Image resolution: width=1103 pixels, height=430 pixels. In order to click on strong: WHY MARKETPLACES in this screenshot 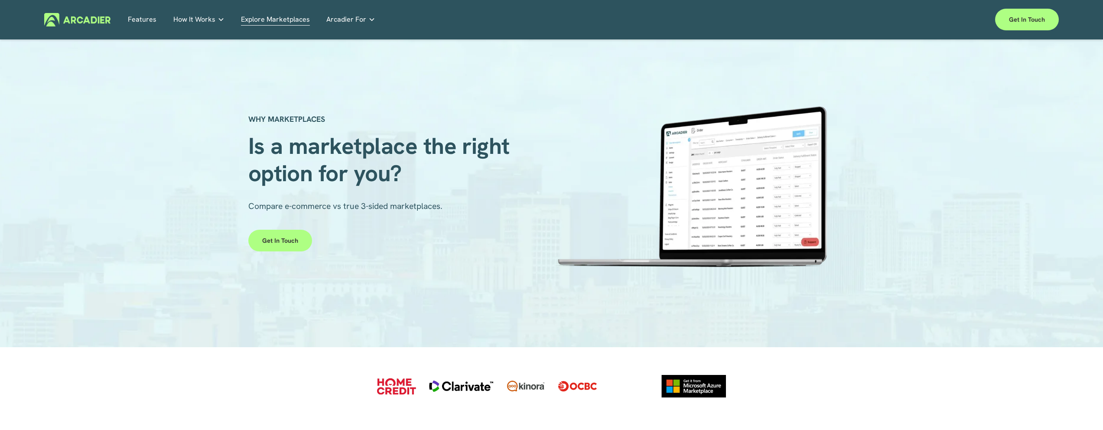, I will do `click(286, 119)`.